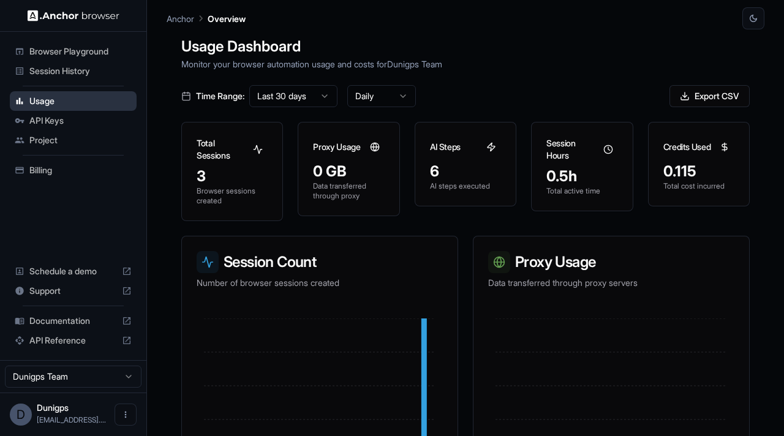  I want to click on span: Dunigps, so click(53, 407).